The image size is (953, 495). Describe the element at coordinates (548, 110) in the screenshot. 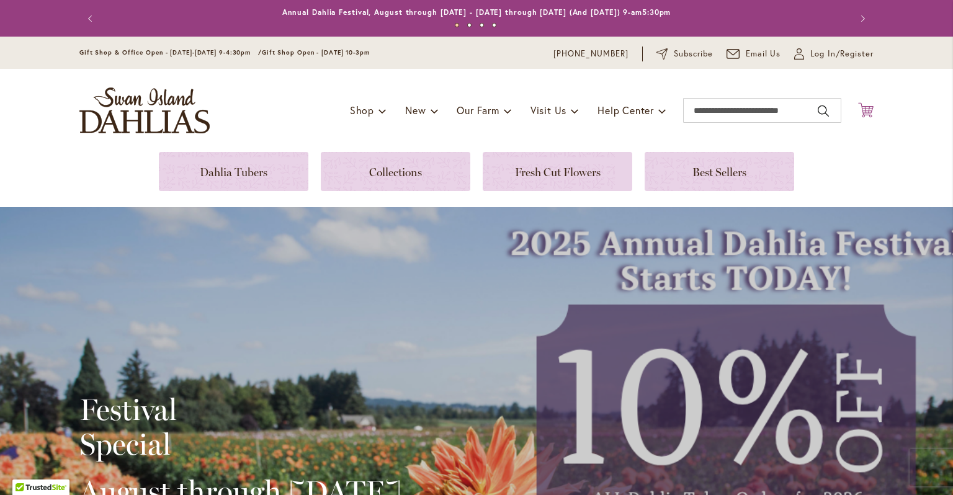

I see `span: Visit Us` at that location.